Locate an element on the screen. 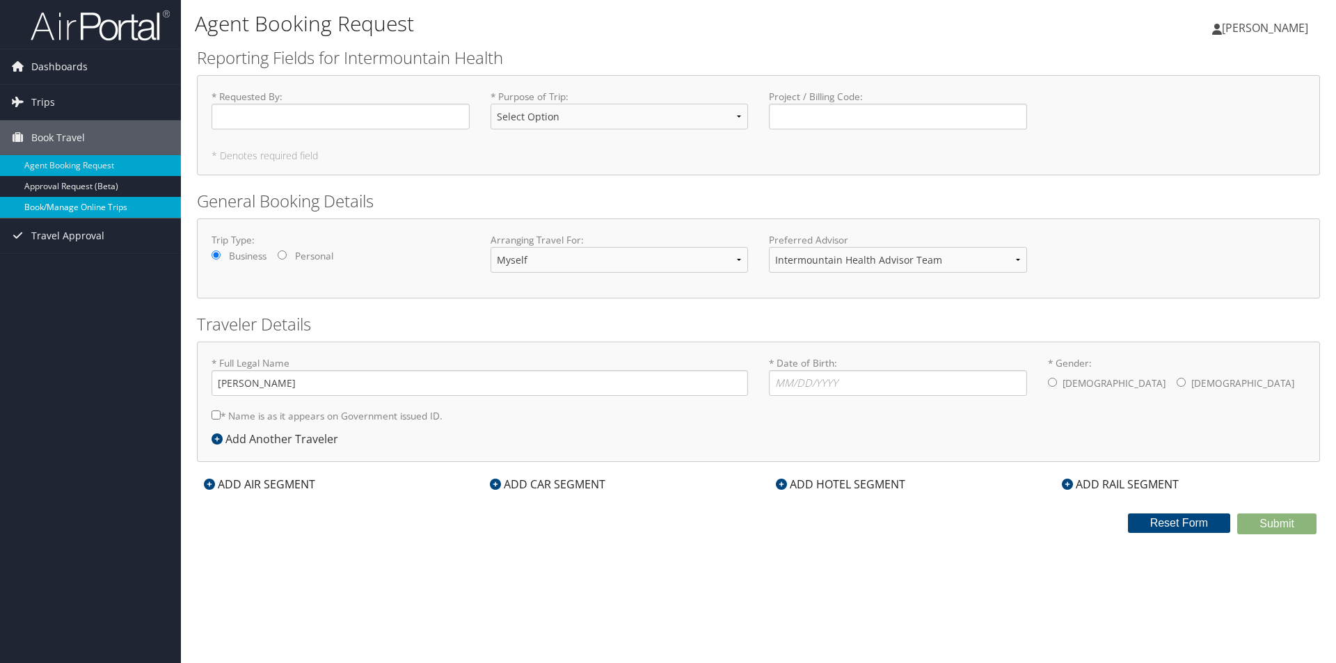 The width and height of the screenshot is (1336, 663). label: * Full Legal Name is located at coordinates (480, 376).